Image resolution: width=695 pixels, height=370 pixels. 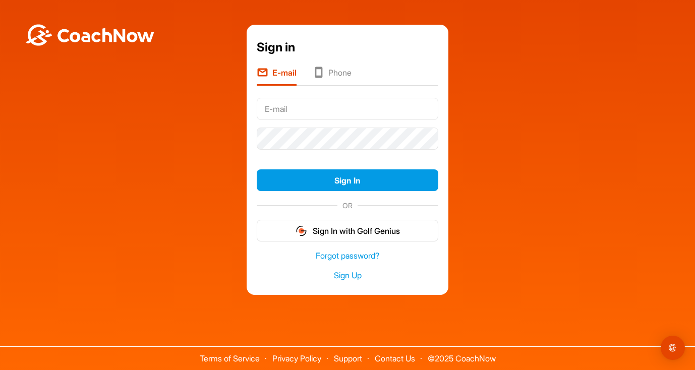 I want to click on li: E-mail, so click(x=276, y=76).